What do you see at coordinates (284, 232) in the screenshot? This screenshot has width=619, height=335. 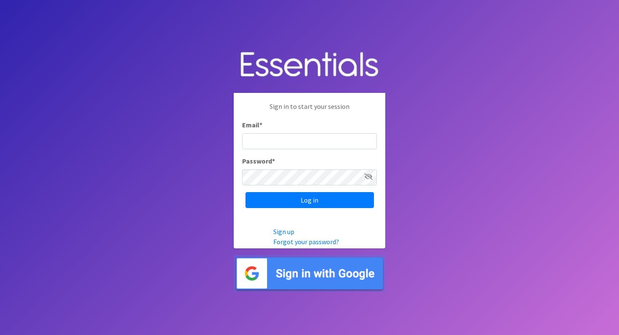 I see `a: Sign up` at bounding box center [284, 232].